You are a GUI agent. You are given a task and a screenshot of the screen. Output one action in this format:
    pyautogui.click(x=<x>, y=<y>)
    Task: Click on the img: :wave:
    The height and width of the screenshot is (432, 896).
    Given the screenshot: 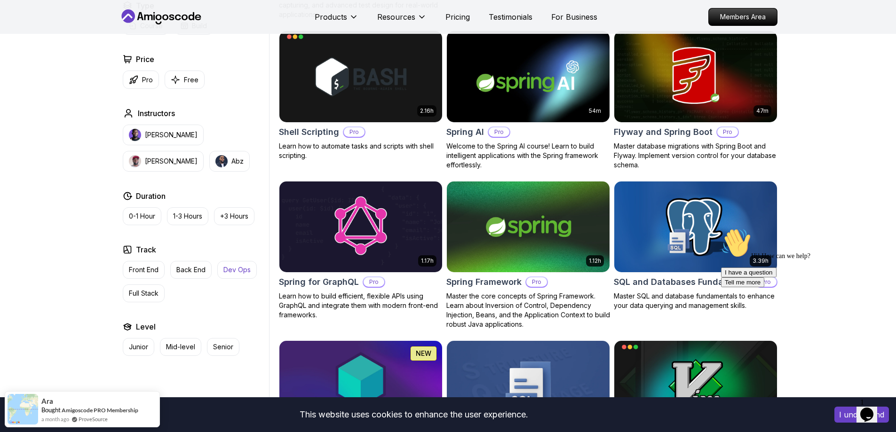 What is the action you would take?
    pyautogui.click(x=19, y=19)
    